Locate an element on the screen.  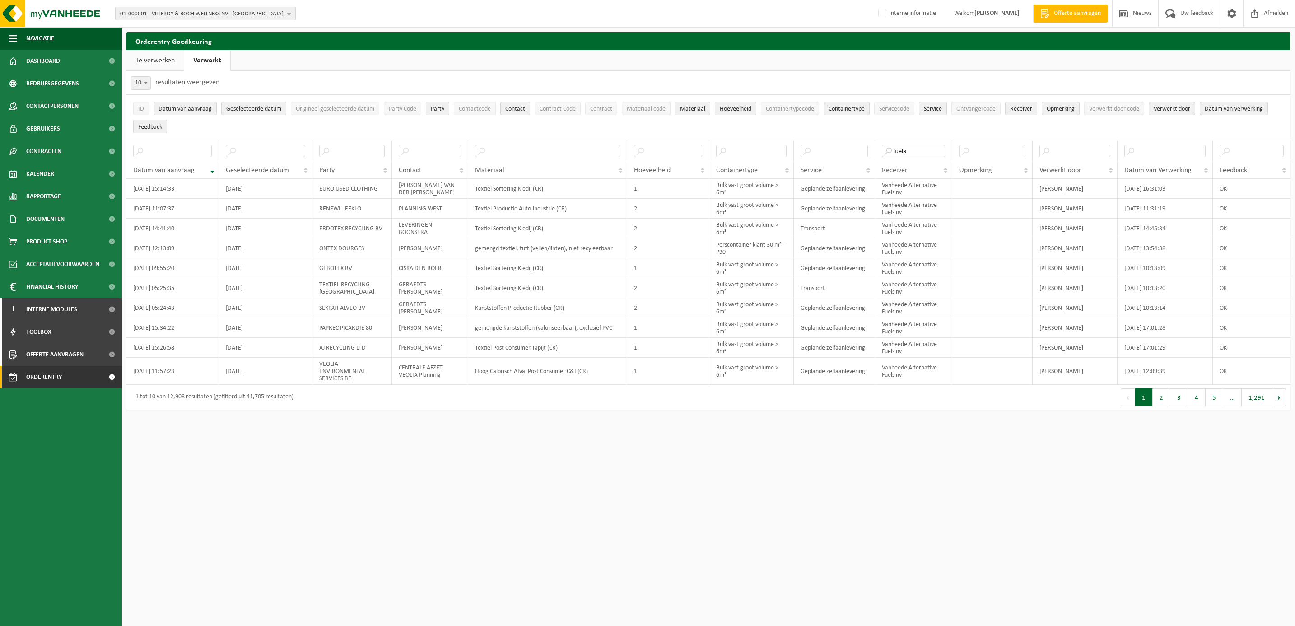
span: Bedrijfsgegevens is located at coordinates (52, 84).